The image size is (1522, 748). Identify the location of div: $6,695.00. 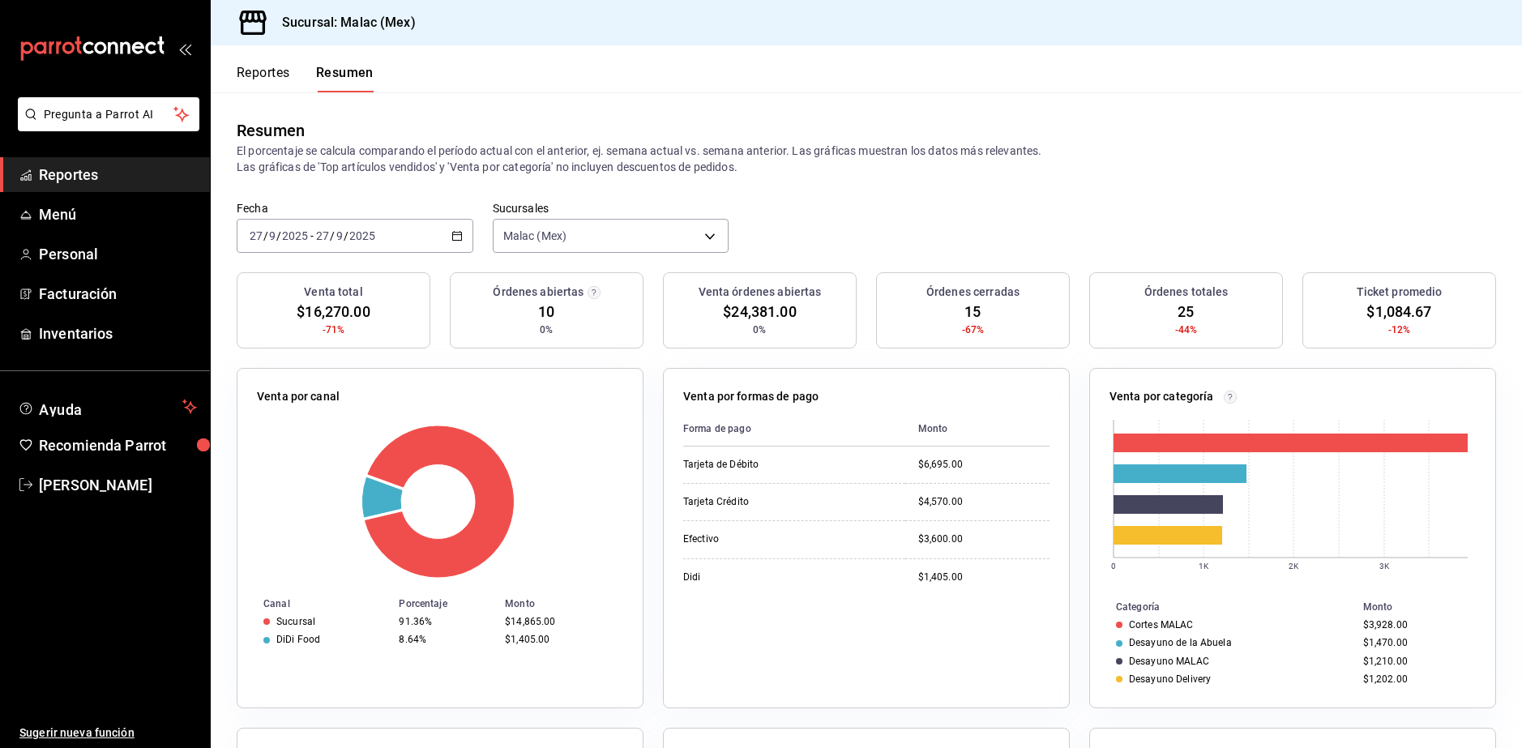
(984, 464).